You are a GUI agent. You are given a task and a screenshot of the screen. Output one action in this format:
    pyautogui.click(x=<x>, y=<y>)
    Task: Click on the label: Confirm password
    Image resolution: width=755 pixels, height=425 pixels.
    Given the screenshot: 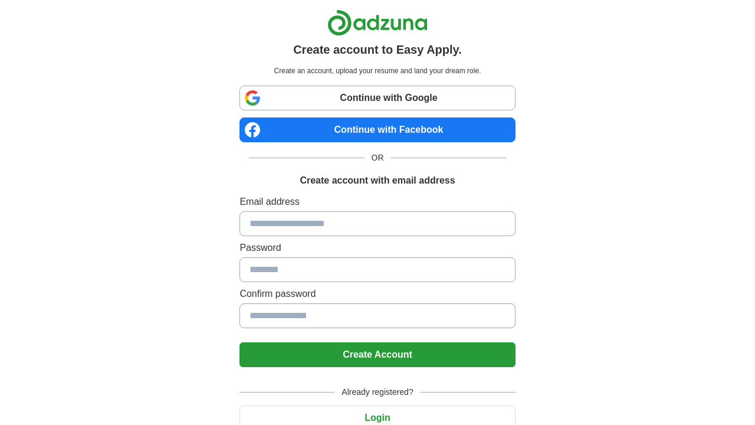 What is the action you would take?
    pyautogui.click(x=377, y=294)
    